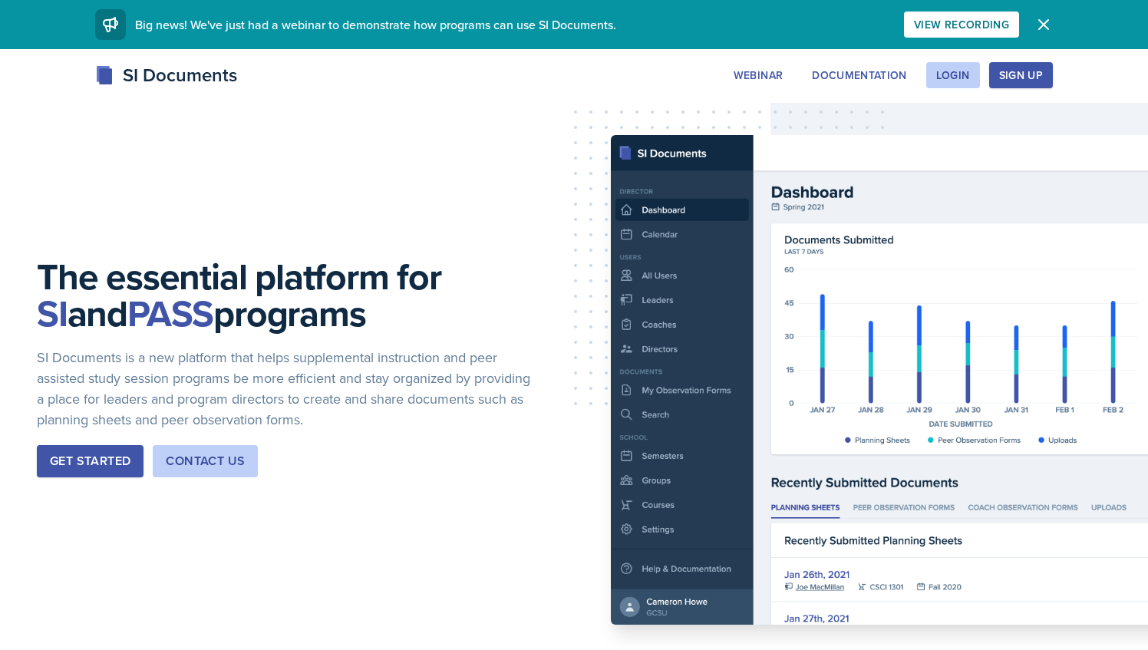  I want to click on button: Sign Up, so click(1020, 75).